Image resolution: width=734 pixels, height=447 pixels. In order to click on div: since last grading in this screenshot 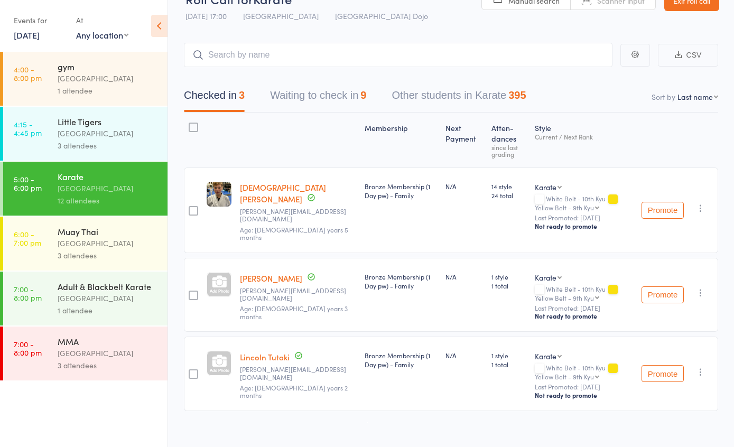, I will do `click(509, 151)`.